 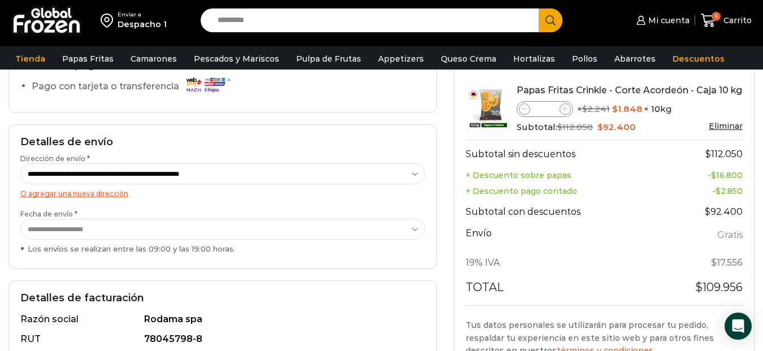 I want to click on span: 5, so click(x=716, y=16).